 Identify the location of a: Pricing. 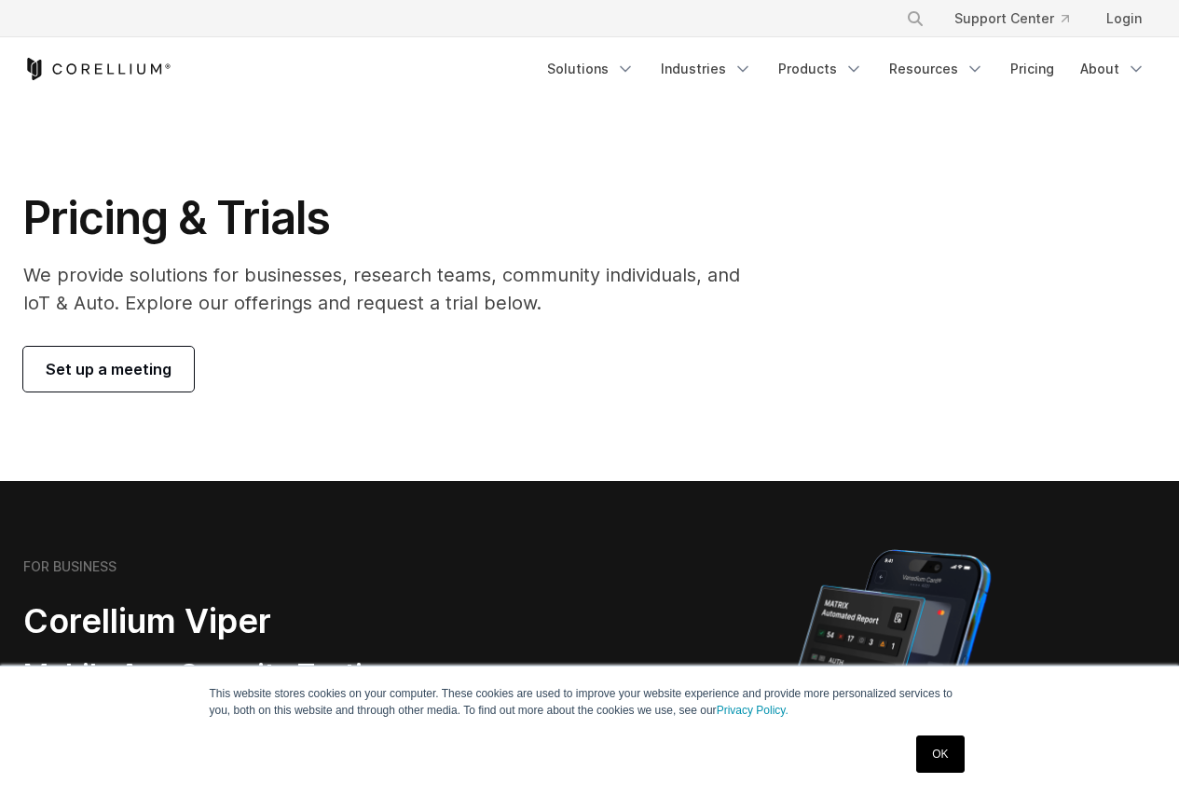
(1032, 69).